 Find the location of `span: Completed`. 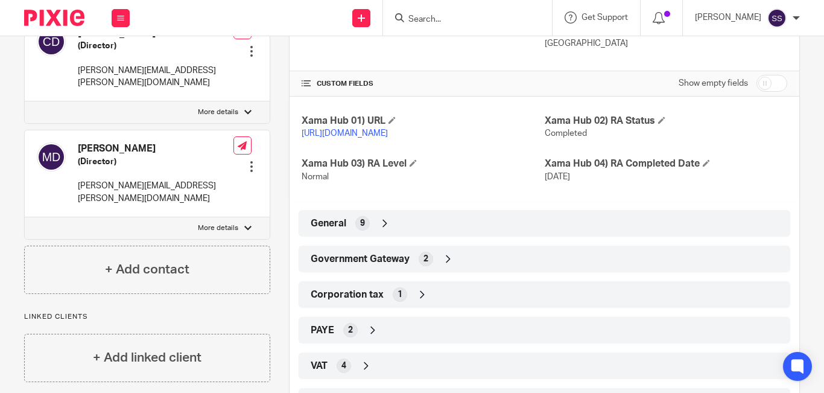

span: Completed is located at coordinates (566, 133).